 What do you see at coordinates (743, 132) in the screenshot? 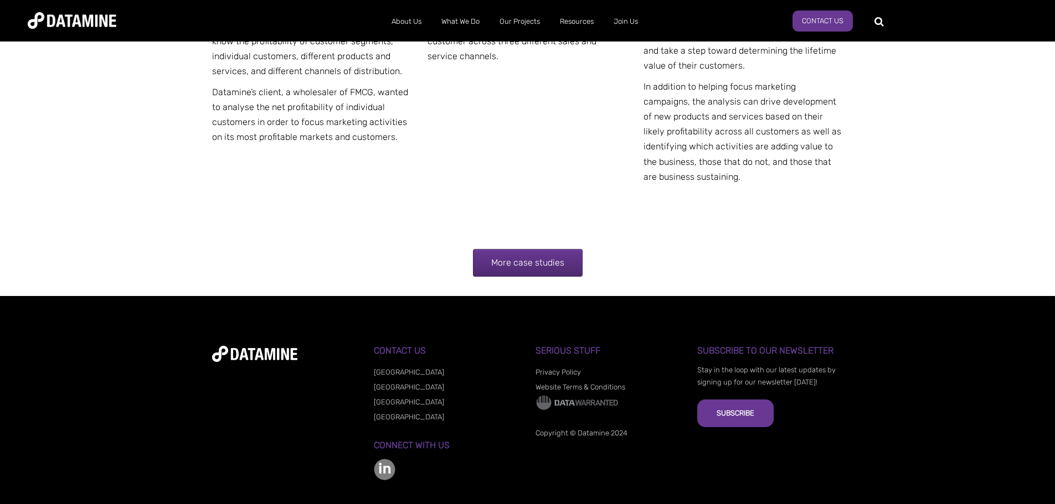
I see `p: In addition to helping focus marketing campaigns, the analysis can drive development of new produ...` at bounding box center [743, 132].